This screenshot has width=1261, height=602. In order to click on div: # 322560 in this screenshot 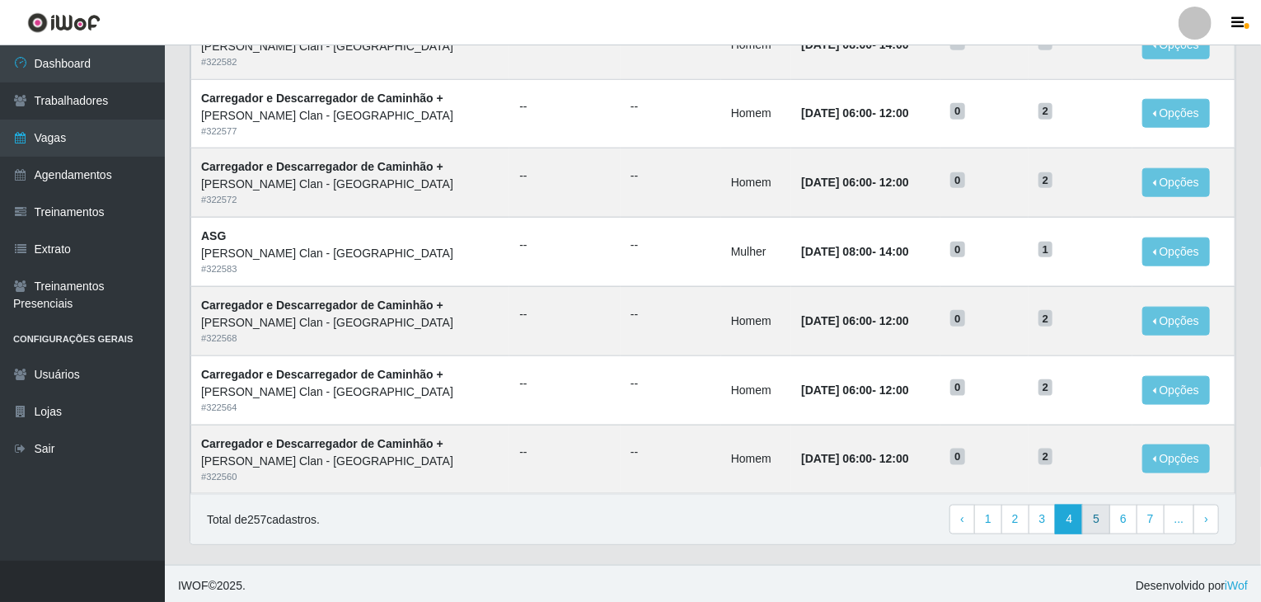, I will do `click(350, 476)`.